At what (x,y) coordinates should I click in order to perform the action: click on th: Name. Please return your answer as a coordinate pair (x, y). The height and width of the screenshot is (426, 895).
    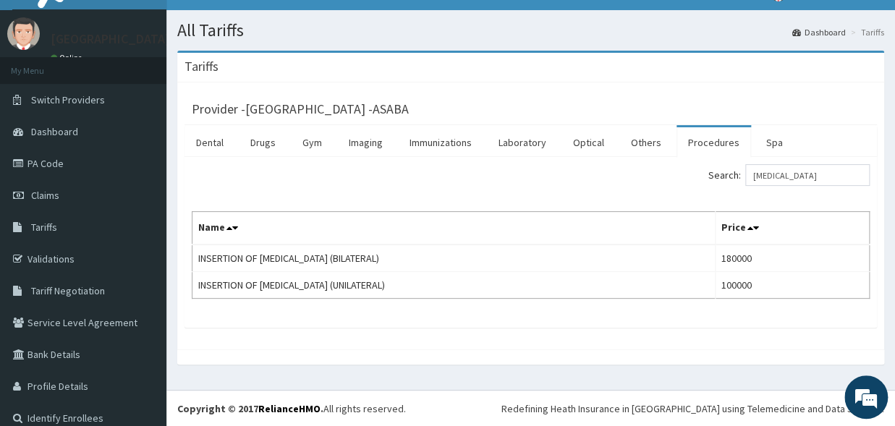
    Looking at the image, I should click on (453, 229).